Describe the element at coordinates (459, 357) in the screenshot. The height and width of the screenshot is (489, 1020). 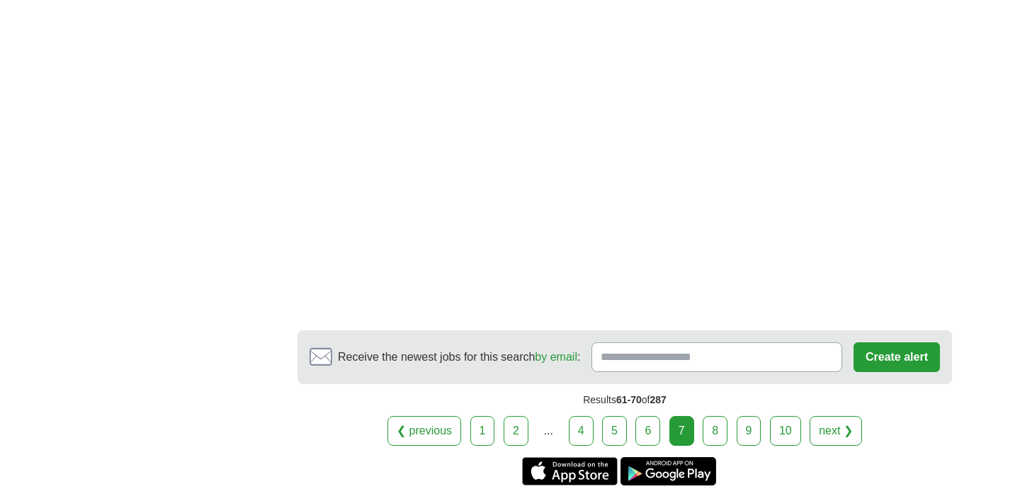
I see `span: Receive the newest jobs for this search :` at that location.